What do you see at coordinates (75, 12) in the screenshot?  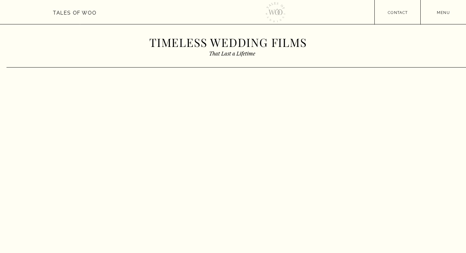 I see `a: Tales of Woo` at bounding box center [75, 12].